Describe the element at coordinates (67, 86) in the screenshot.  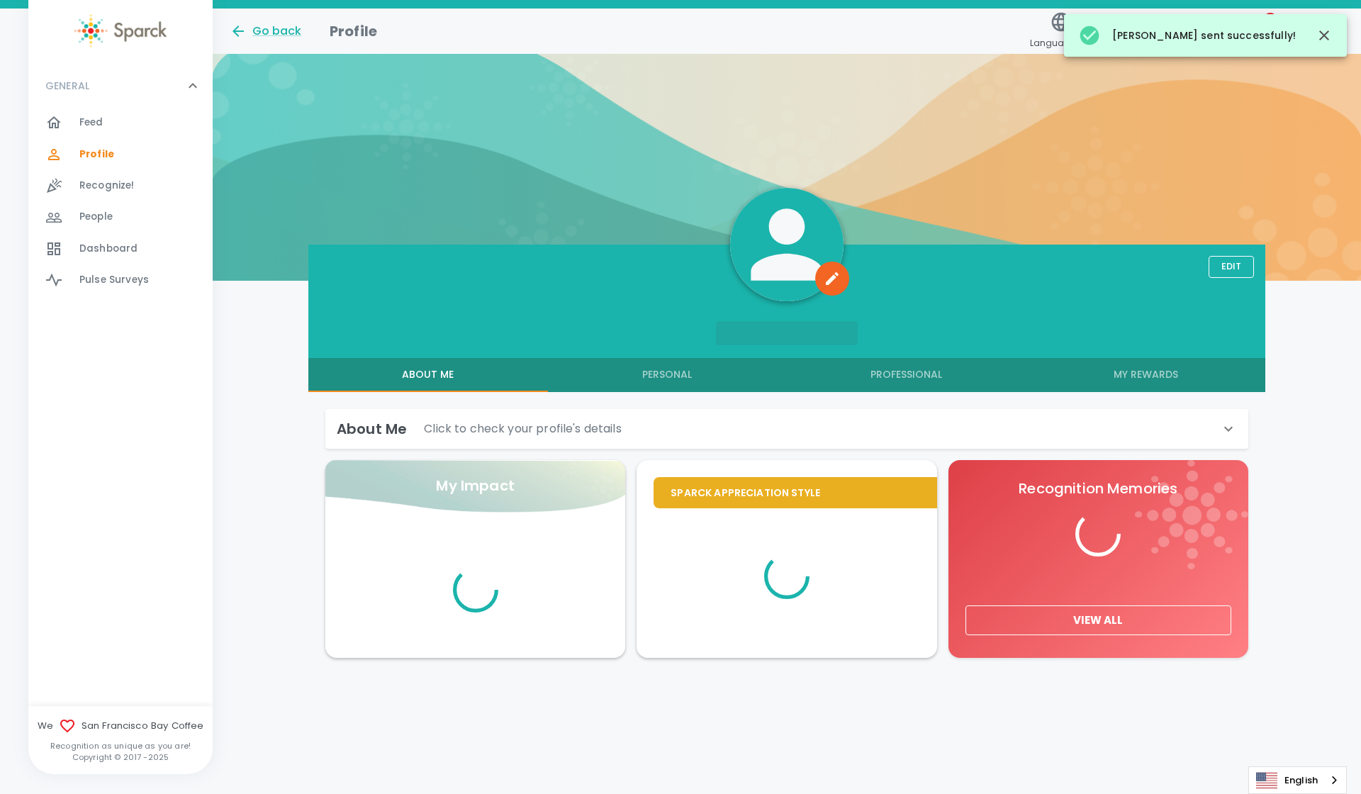
I see `p: GENERAL` at that location.